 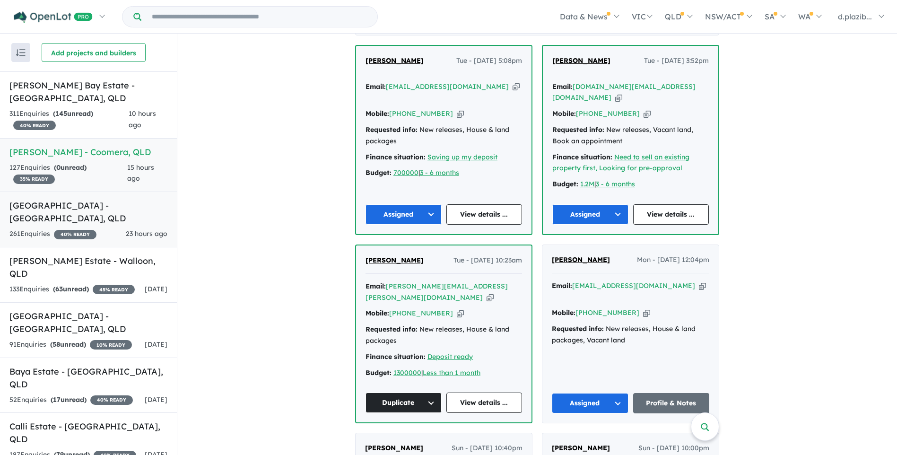 I want to click on img: Openlot PRO Logo White, so click(x=53, y=17).